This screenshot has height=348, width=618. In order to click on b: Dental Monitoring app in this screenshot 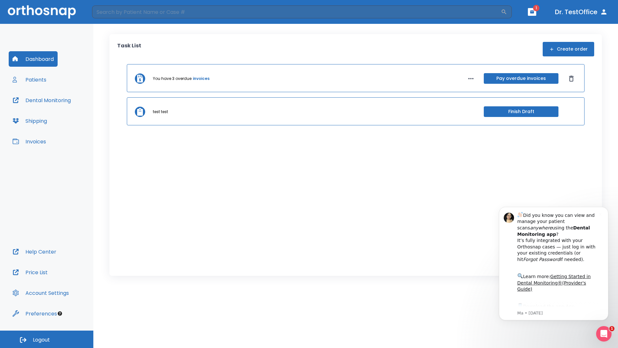, I will do `click(64, 34)`.